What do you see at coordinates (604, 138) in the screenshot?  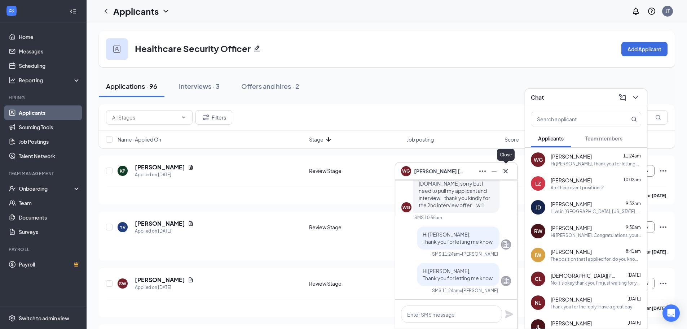 I see `span: Team members` at bounding box center [604, 138].